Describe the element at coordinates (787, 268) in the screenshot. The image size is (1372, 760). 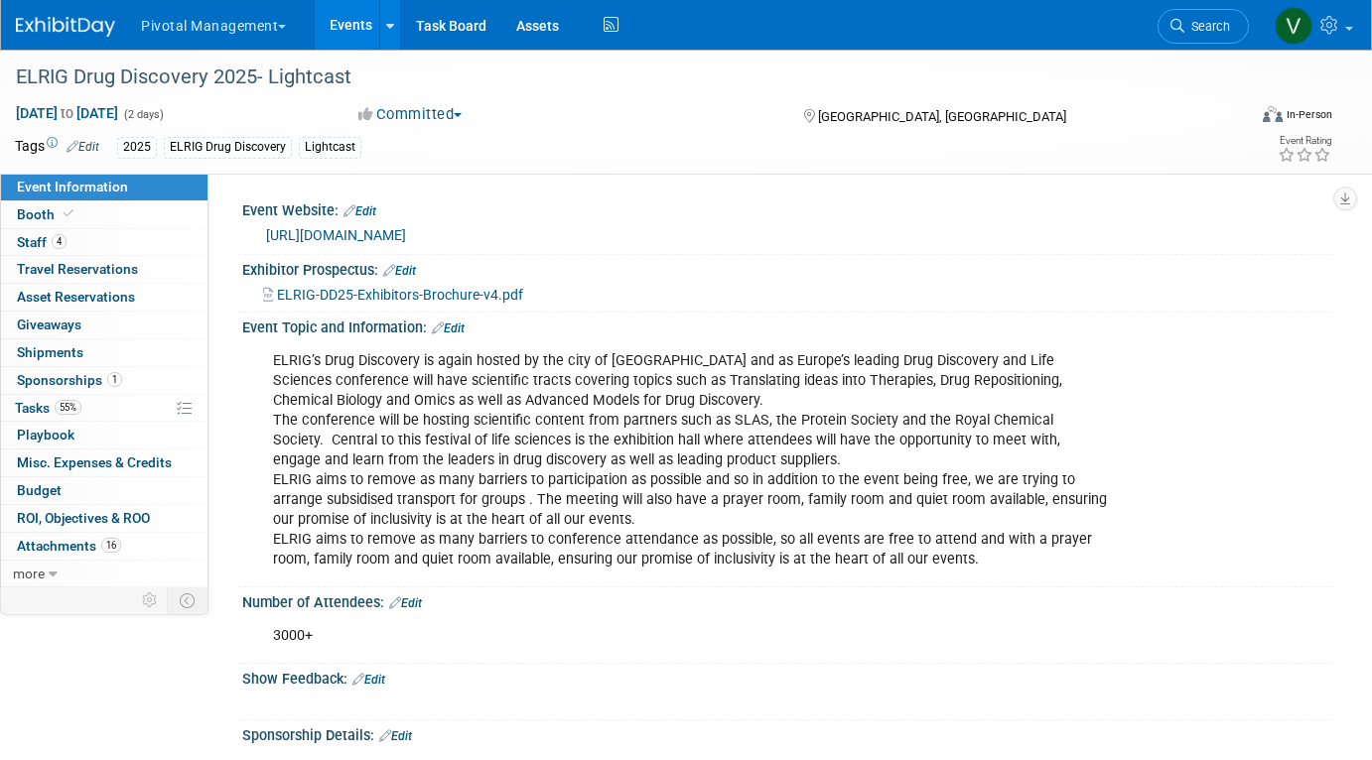
I see `div: Exhibitor Prospectus:` at that location.